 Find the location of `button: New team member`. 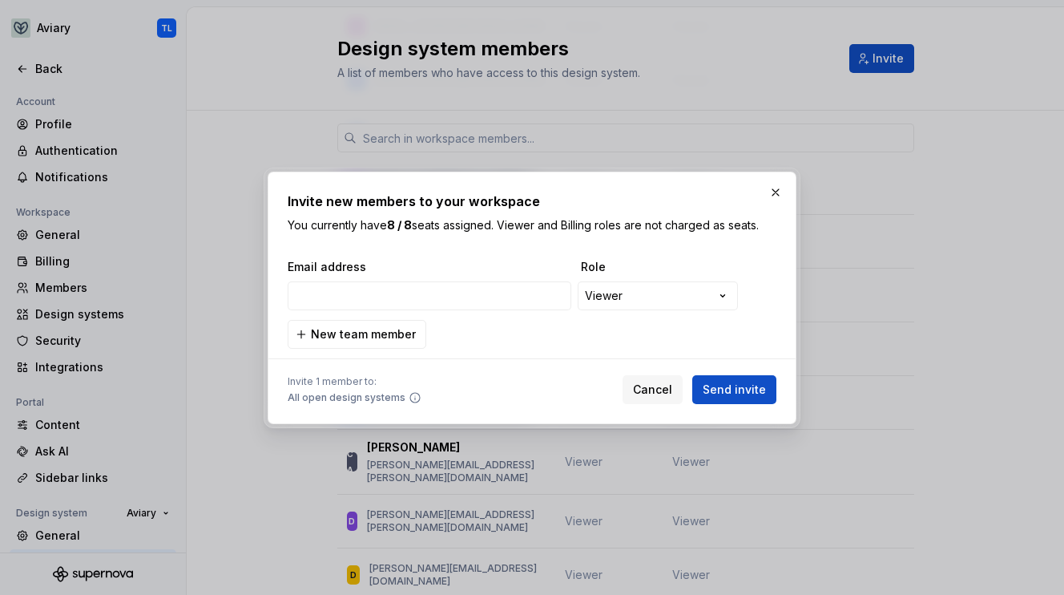

button: New team member is located at coordinates (357, 334).